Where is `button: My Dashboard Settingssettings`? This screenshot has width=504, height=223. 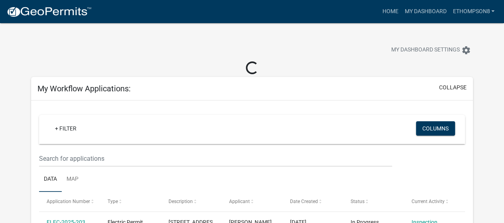
button: My Dashboard Settingssettings is located at coordinates (431, 50).